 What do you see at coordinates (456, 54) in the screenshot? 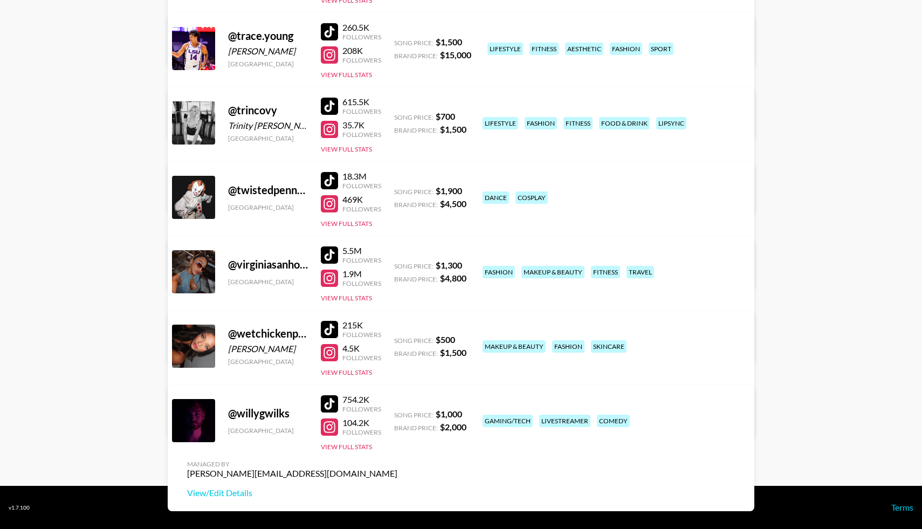
I see `strong: $ 15,000` at bounding box center [456, 54].